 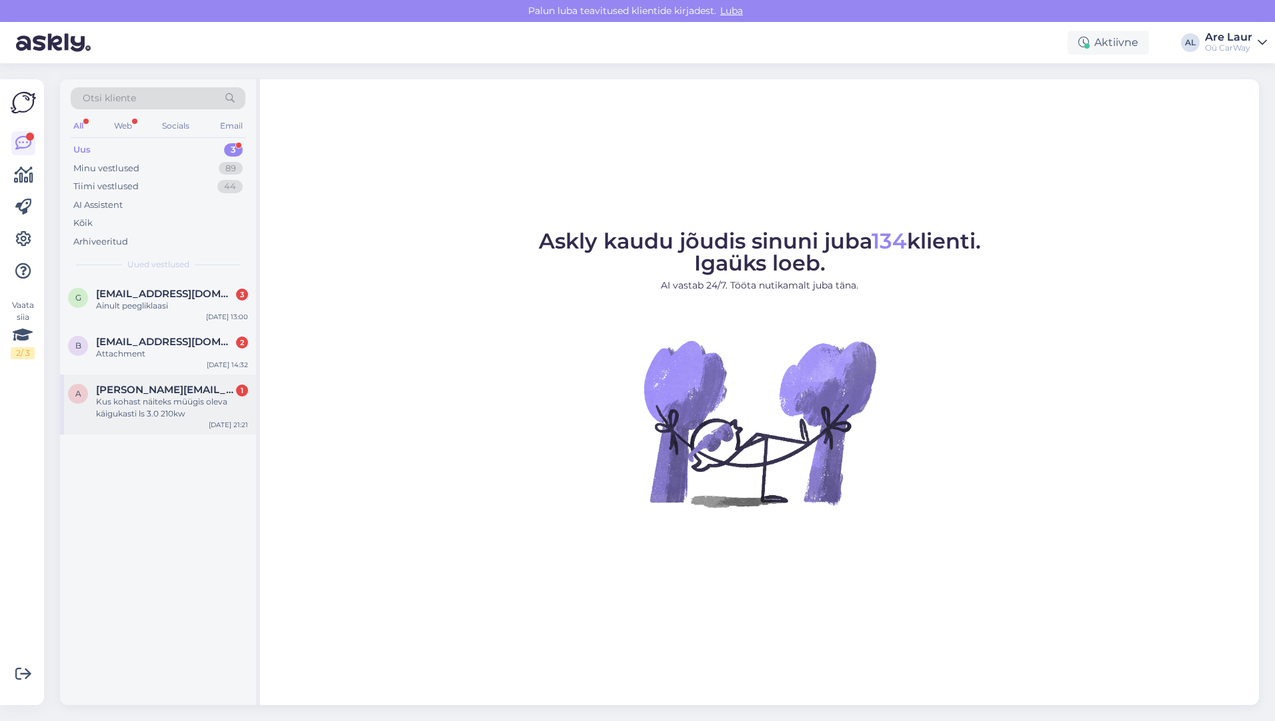 What do you see at coordinates (123, 126) in the screenshot?
I see `div: Web` at bounding box center [123, 126].